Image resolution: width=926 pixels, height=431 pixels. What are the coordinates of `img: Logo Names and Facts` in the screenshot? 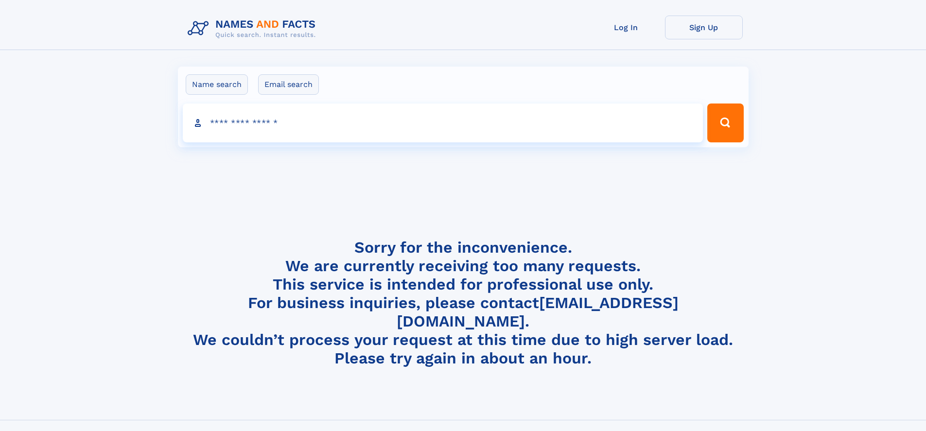 It's located at (254, 29).